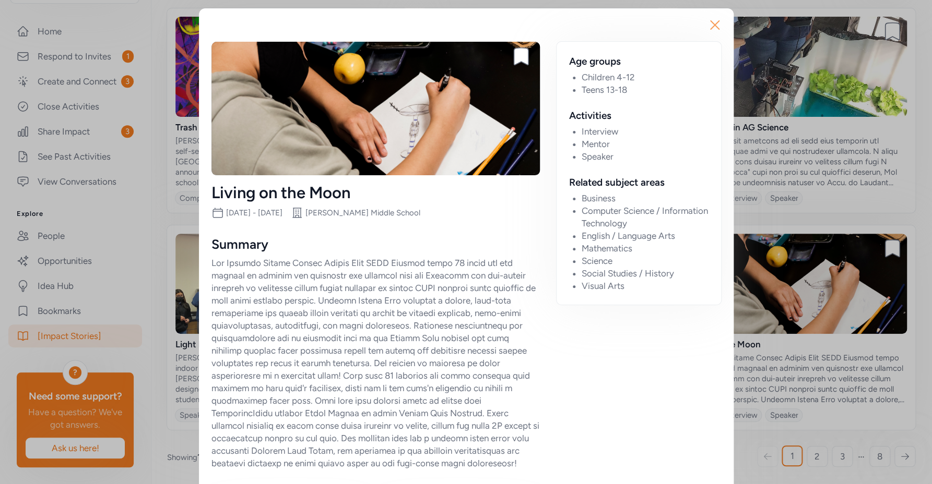 This screenshot has height=484, width=932. Describe the element at coordinates (645, 273) in the screenshot. I see `li: Social Studies / History` at that location.